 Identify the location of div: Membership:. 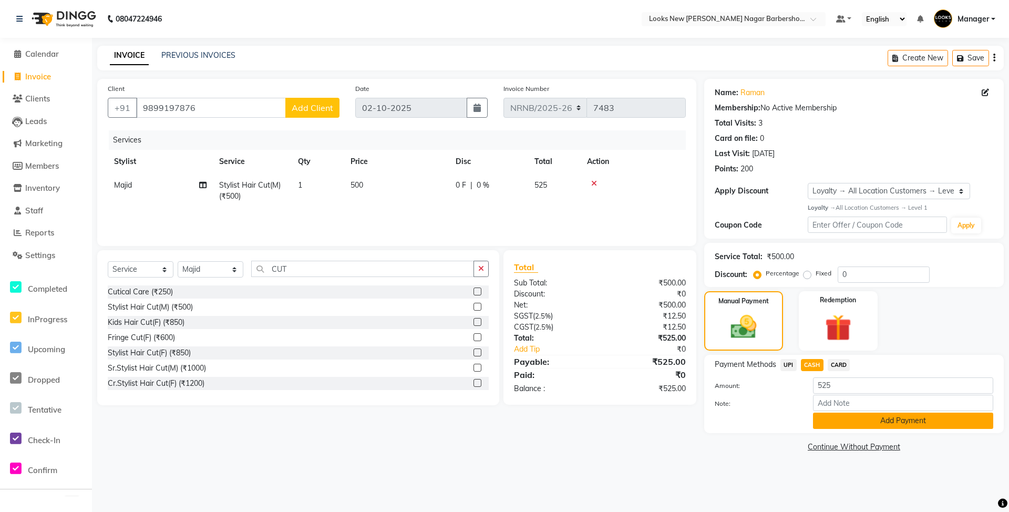
(737, 108).